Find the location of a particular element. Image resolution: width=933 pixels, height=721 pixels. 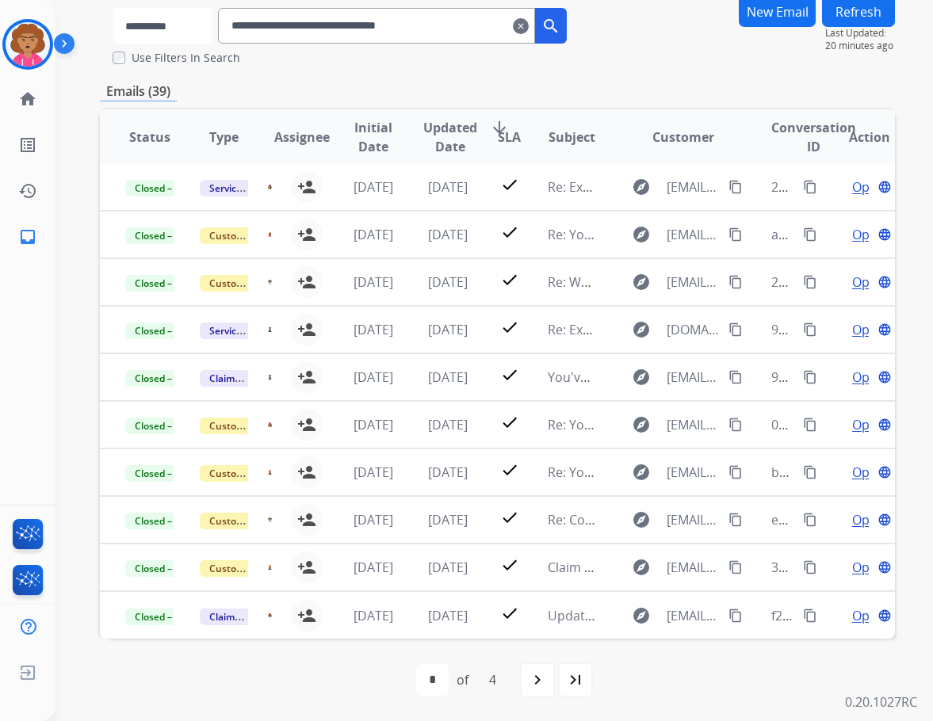

span: Claims Adjudication is located at coordinates (254, 378).